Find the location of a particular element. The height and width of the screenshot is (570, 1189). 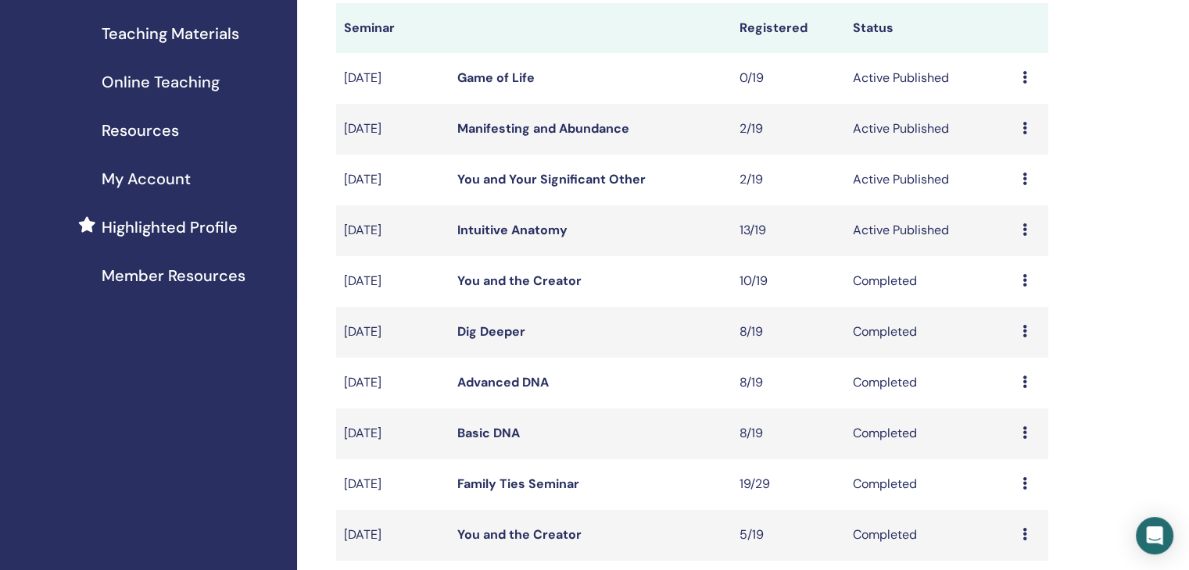

span: Member Resources is located at coordinates (173, 276).